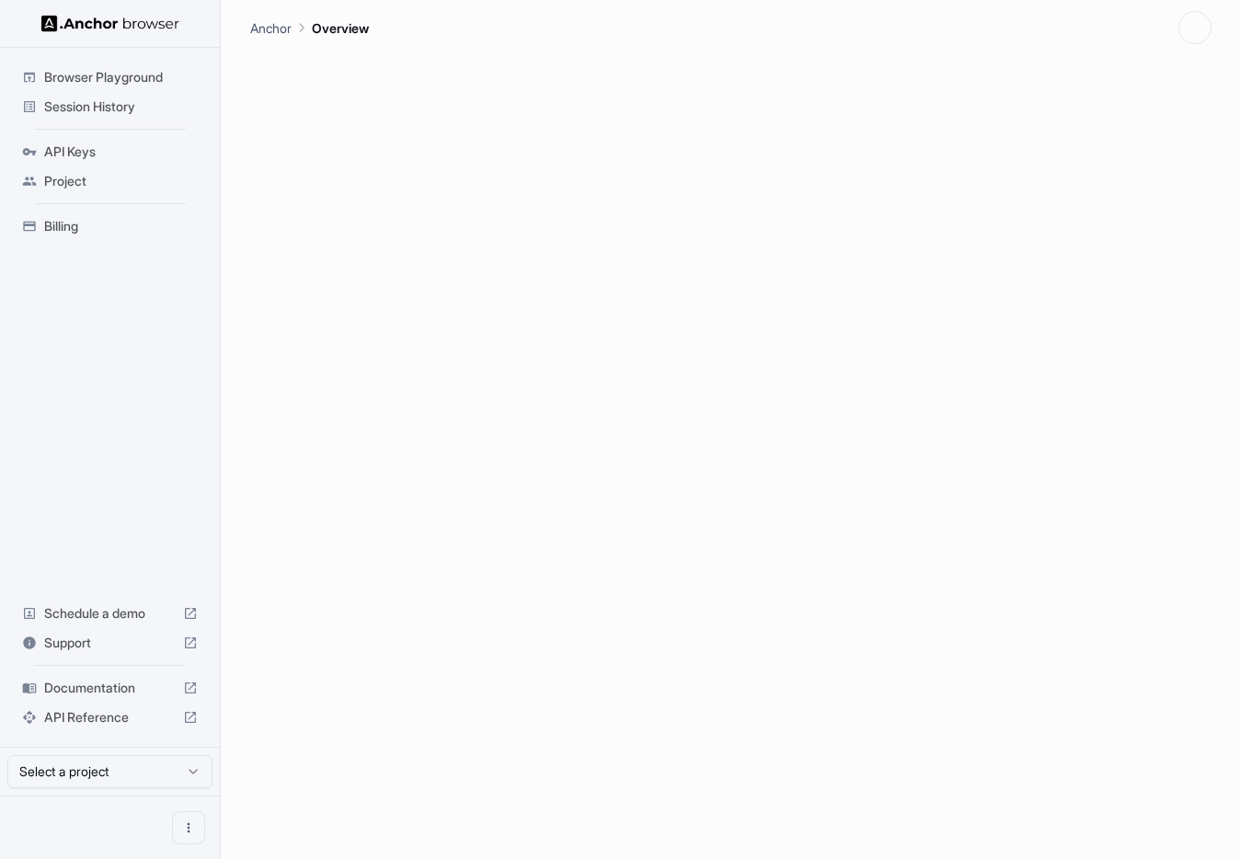 This screenshot has height=859, width=1241. I want to click on span: API Keys, so click(120, 152).